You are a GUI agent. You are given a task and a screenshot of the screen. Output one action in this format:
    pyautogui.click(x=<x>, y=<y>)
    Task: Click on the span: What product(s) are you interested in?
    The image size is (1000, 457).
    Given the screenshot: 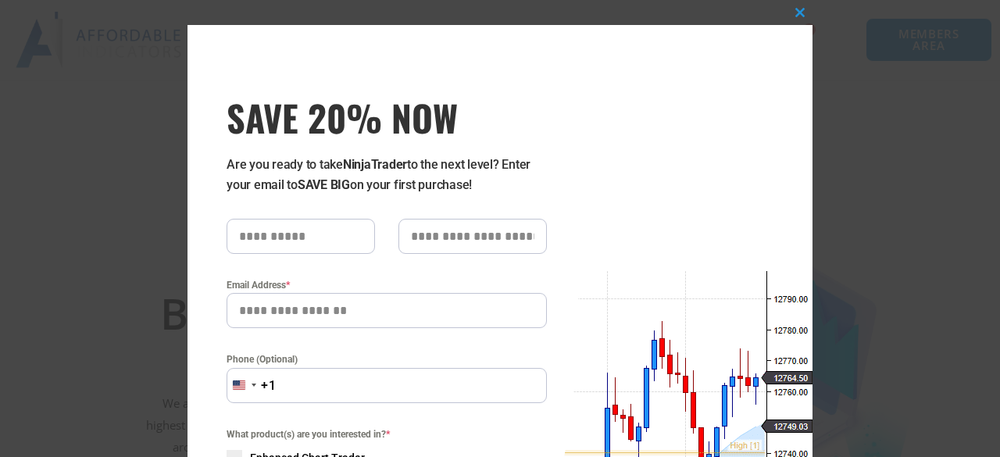 What is the action you would take?
    pyautogui.click(x=387, y=435)
    